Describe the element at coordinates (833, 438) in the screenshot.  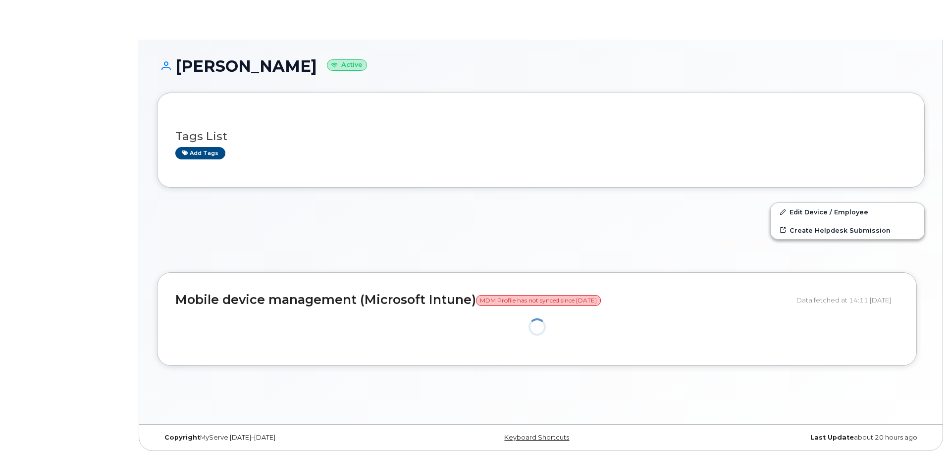
I see `strong: Last Update` at that location.